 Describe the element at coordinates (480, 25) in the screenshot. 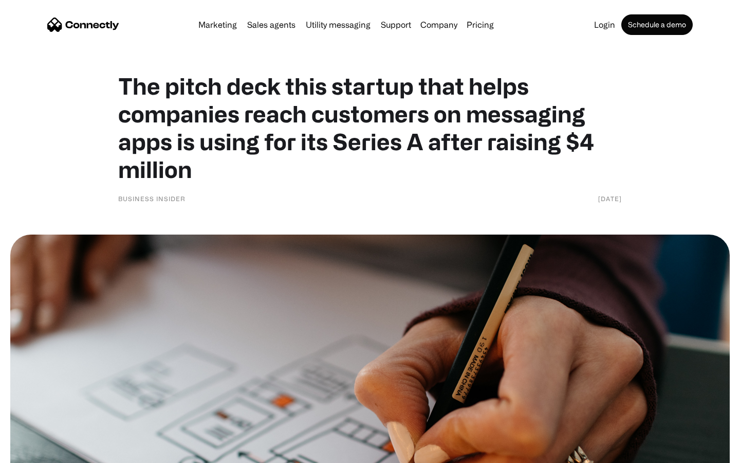

I see `a: Pricing` at that location.